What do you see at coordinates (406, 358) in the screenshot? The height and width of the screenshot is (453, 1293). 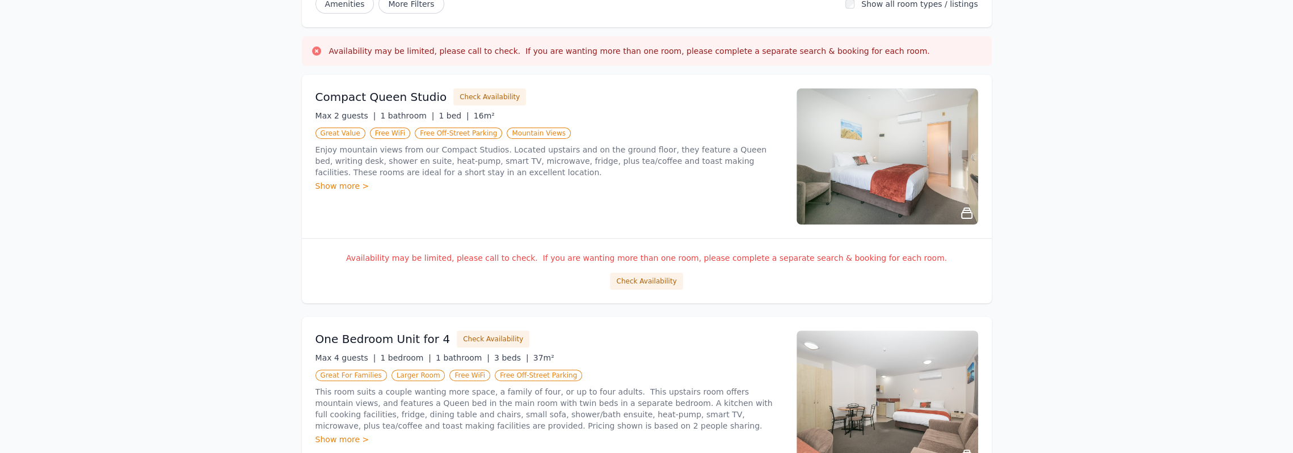 I see `span: 1 bedroom |` at bounding box center [406, 358].